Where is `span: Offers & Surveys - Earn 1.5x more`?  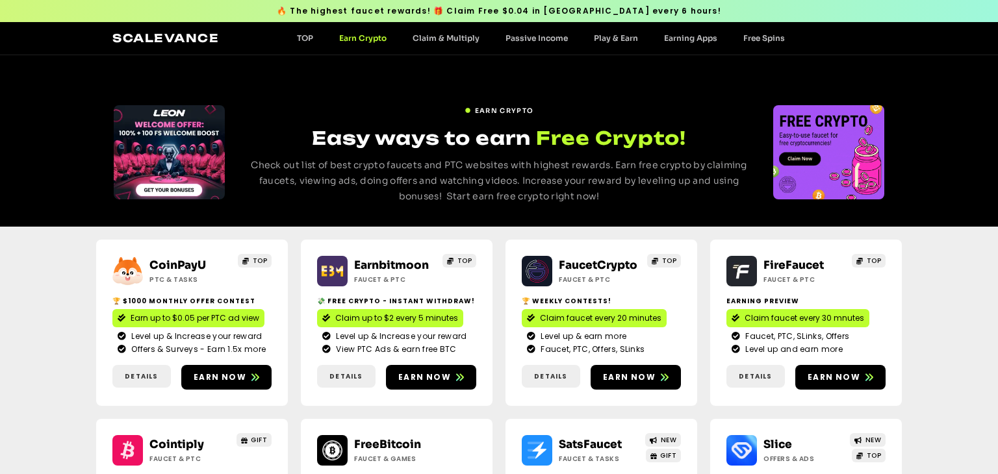
span: Offers & Surveys - Earn 1.5x more is located at coordinates (197, 350).